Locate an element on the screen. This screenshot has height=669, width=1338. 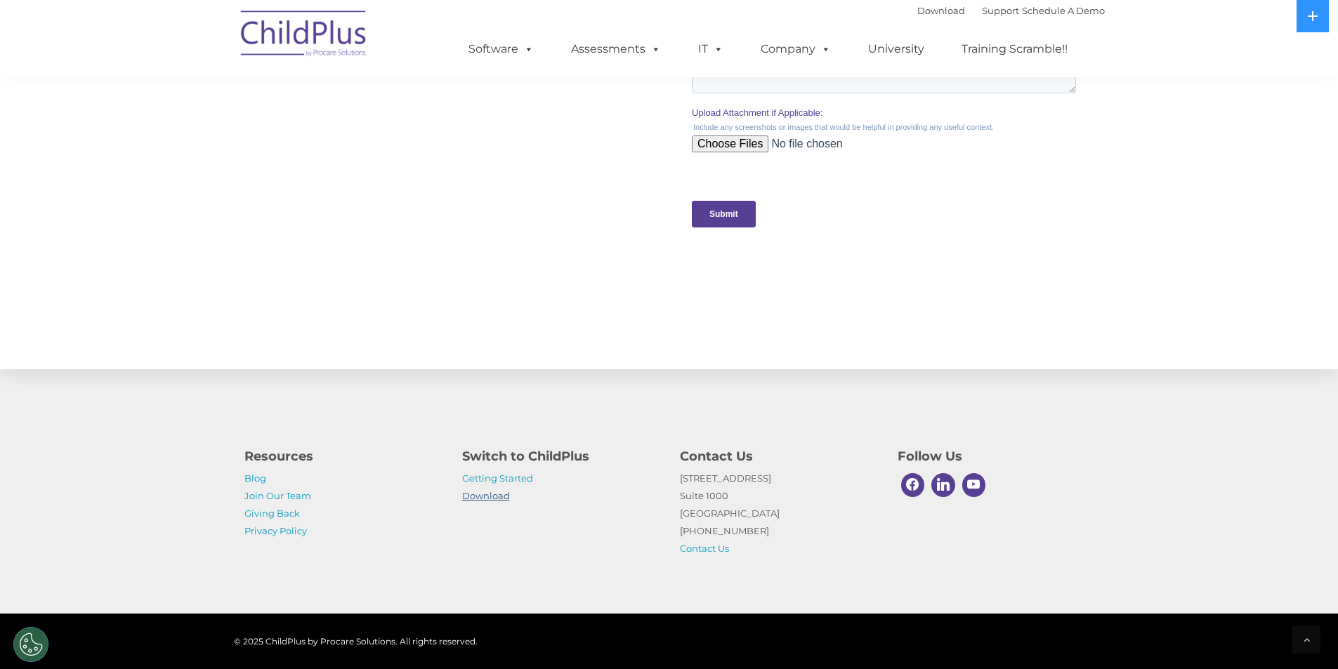
a: Privacy Policy is located at coordinates (275, 531).